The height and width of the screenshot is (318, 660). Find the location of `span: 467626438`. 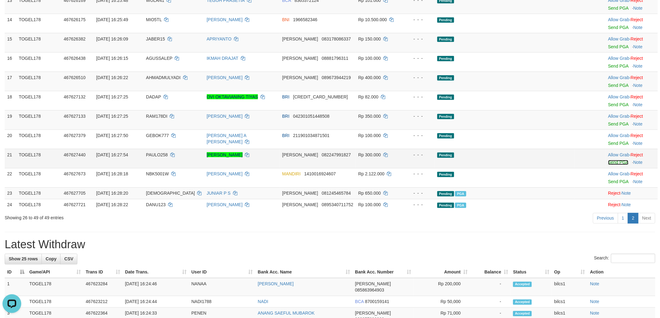

span: 467626438 is located at coordinates (75, 58).